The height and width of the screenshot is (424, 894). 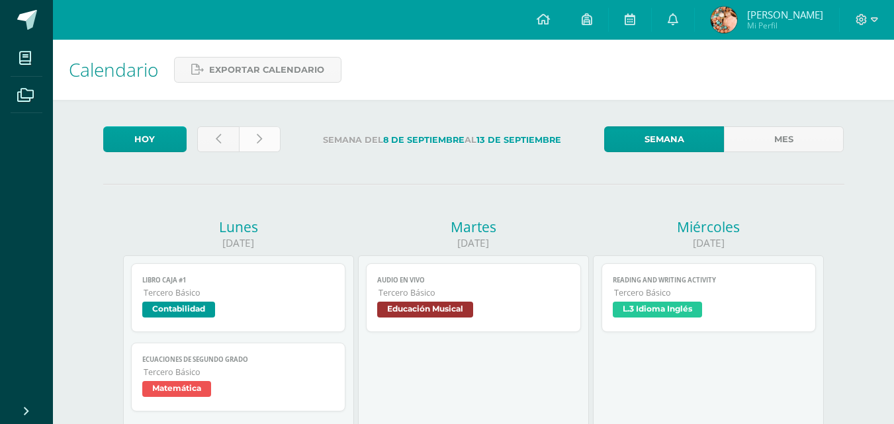 I want to click on img: 4199a6295e3407bfa3dde7bf5fb4fb39.png, so click(x=724, y=20).